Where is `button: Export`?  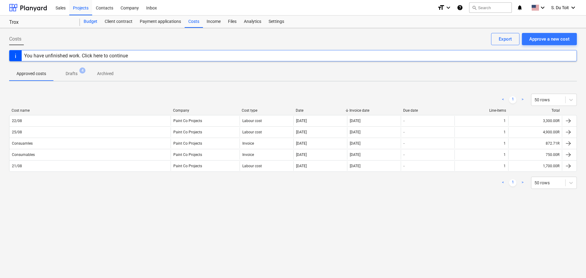 button: Export is located at coordinates (505, 39).